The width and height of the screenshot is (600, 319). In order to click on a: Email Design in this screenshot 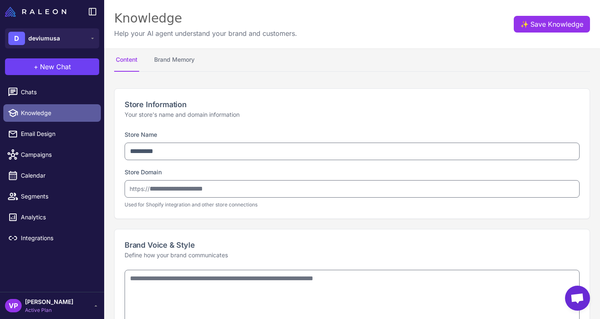, I will do `click(52, 134)`.